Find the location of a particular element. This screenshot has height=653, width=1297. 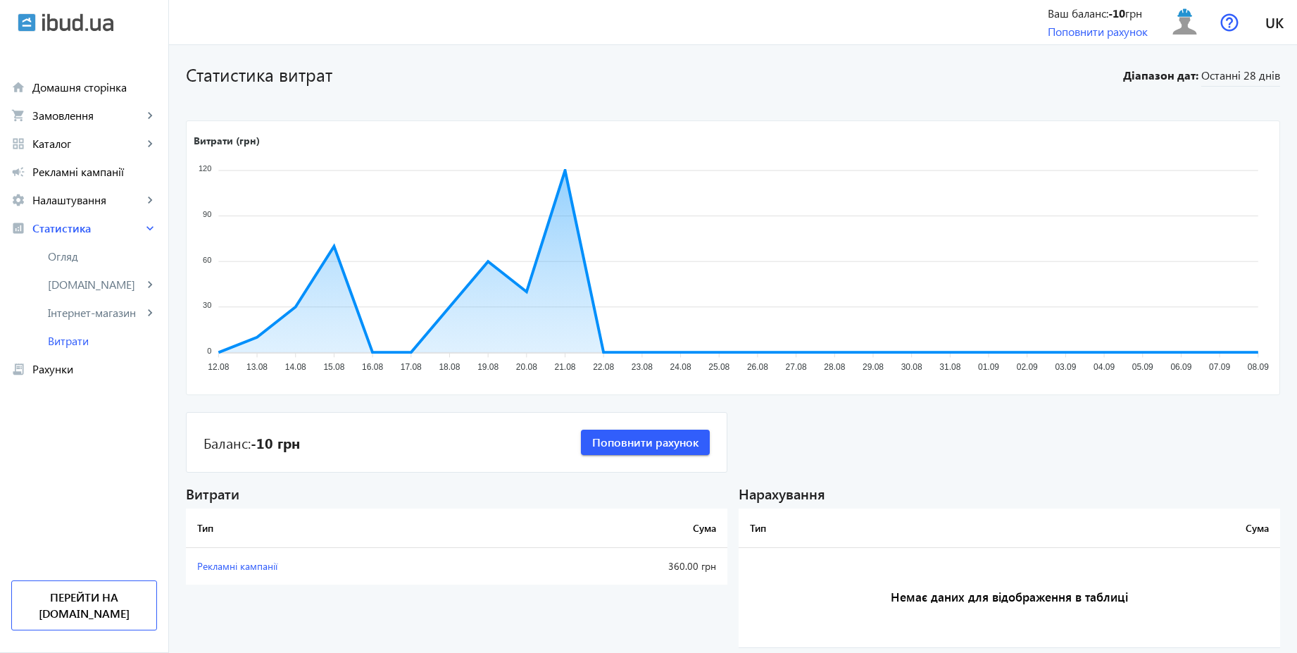

div: Витрати is located at coordinates (456, 493).